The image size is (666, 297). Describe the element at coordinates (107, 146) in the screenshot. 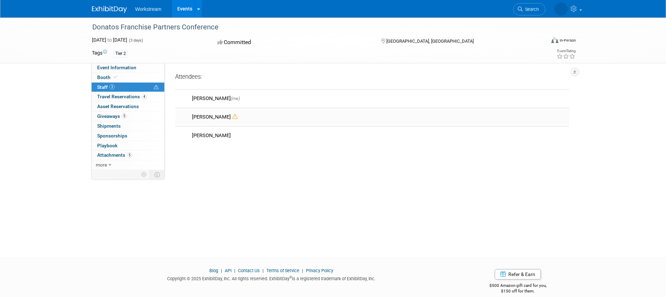

I see `span: Playbook` at that location.